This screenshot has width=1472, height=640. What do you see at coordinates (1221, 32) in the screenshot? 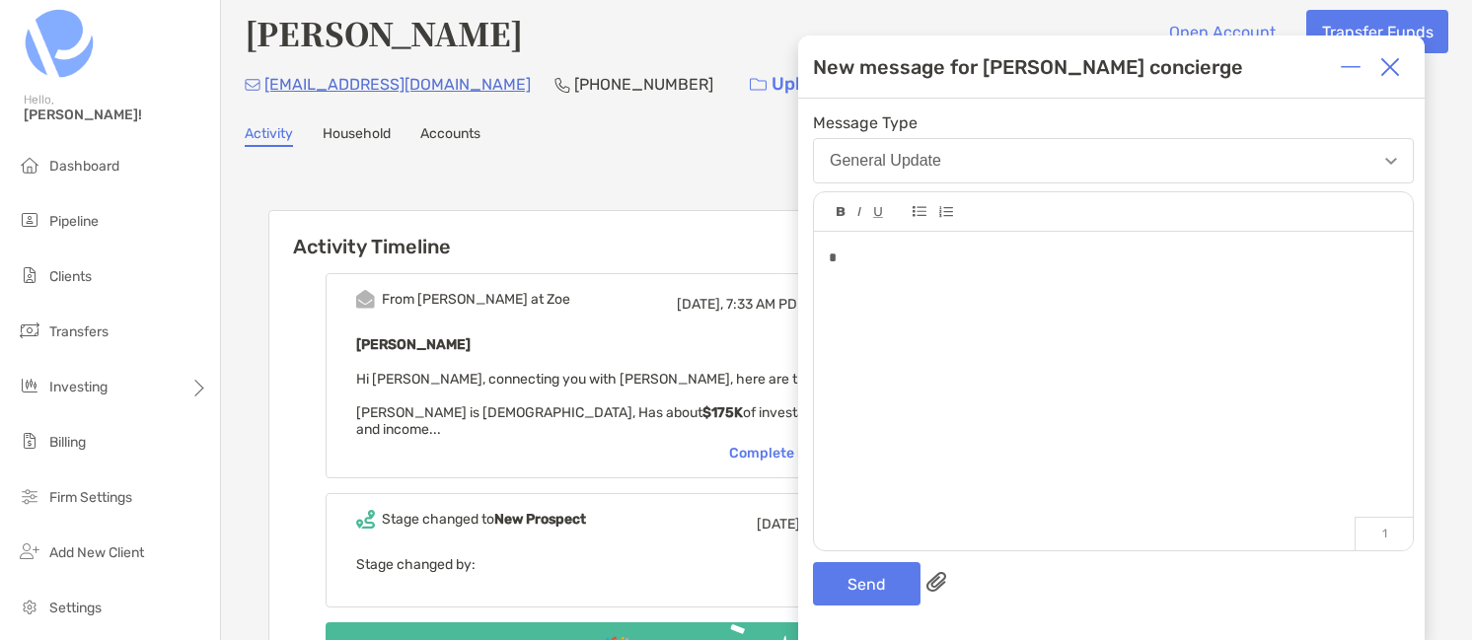
I see `button: Open Account` at bounding box center [1221, 32].